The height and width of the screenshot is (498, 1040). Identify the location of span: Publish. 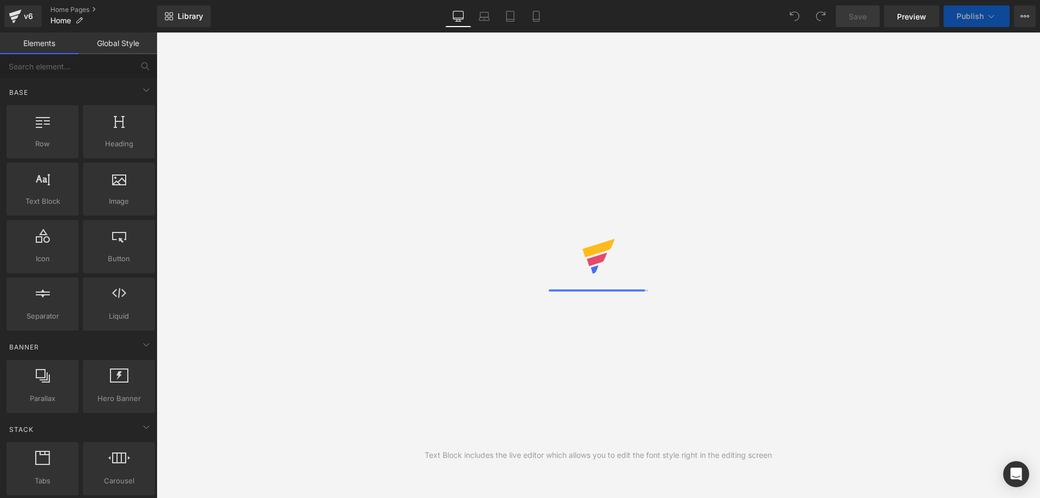
(970, 16).